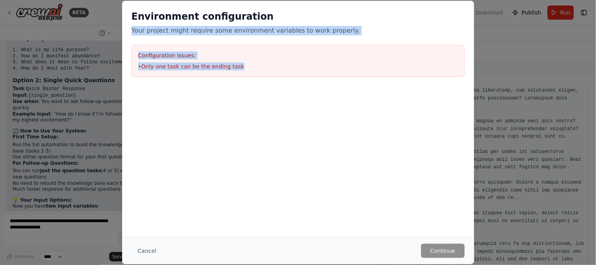 Image resolution: width=596 pixels, height=265 pixels. What do you see at coordinates (147, 251) in the screenshot?
I see `button: Cancel` at bounding box center [147, 251].